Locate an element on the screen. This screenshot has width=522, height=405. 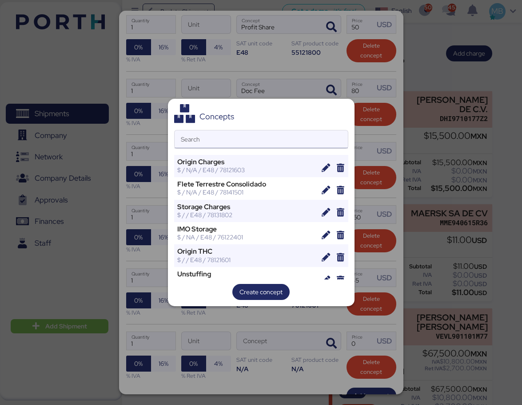
div: $ / N/A / E48 / 78121603 is located at coordinates (246, 170).